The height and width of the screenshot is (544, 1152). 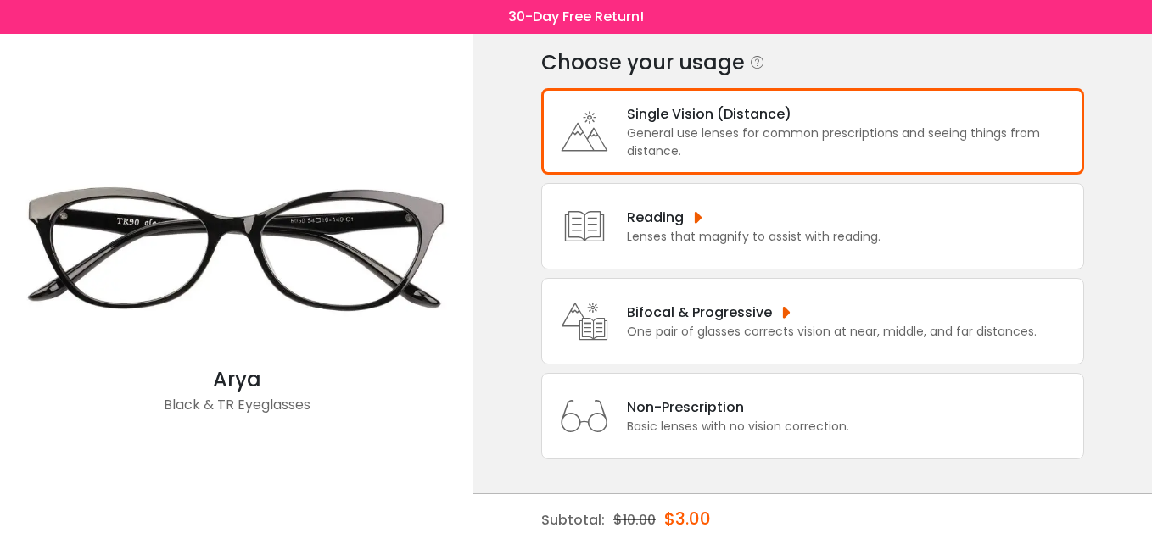 I want to click on div: General use lenses for common prescriptions and seeing things from distance., so click(x=851, y=142).